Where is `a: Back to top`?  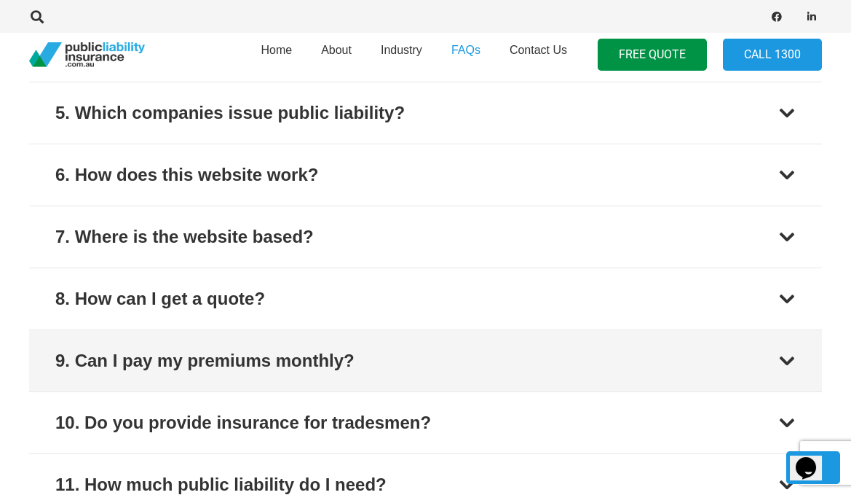
a: Back to top is located at coordinates (814, 467).